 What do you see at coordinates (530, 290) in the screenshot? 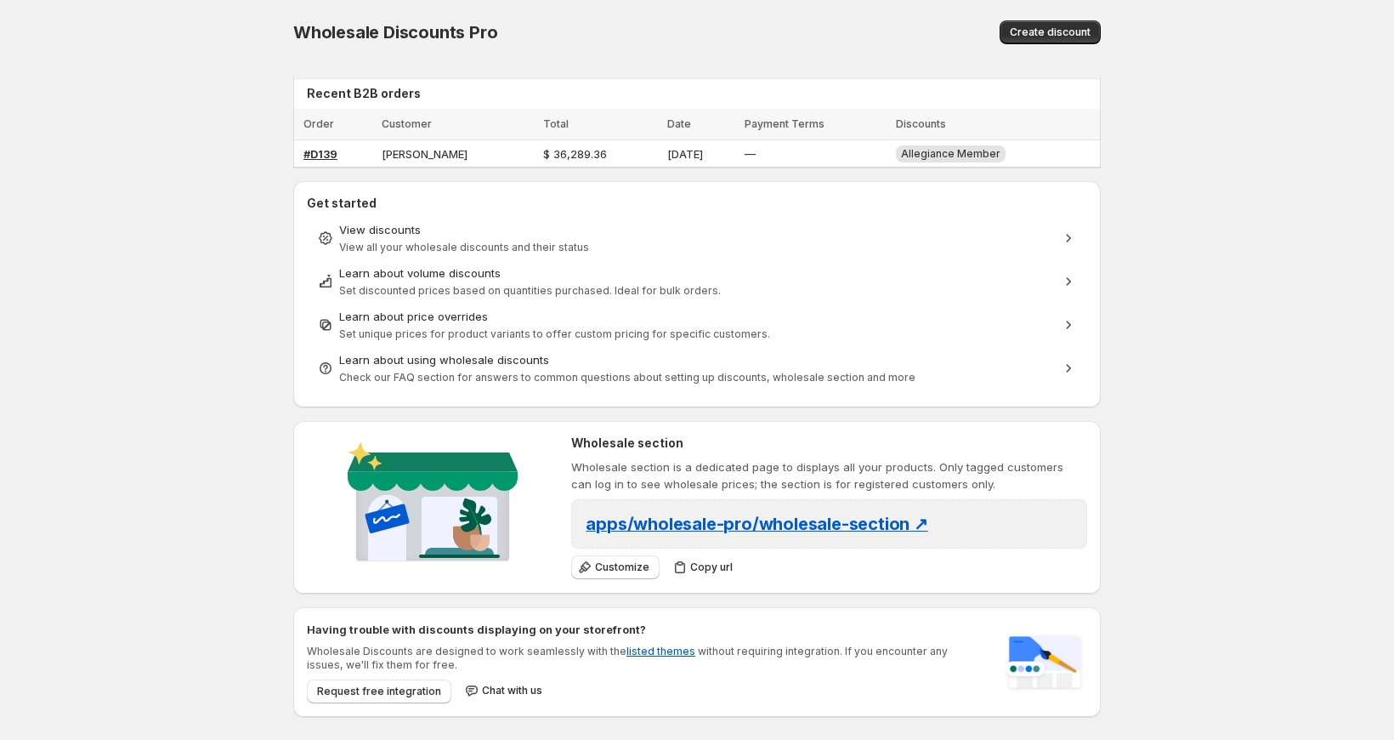
I see `span: Set discounted prices based on quantities purchased. Ideal for bulk orders.` at bounding box center [530, 290].